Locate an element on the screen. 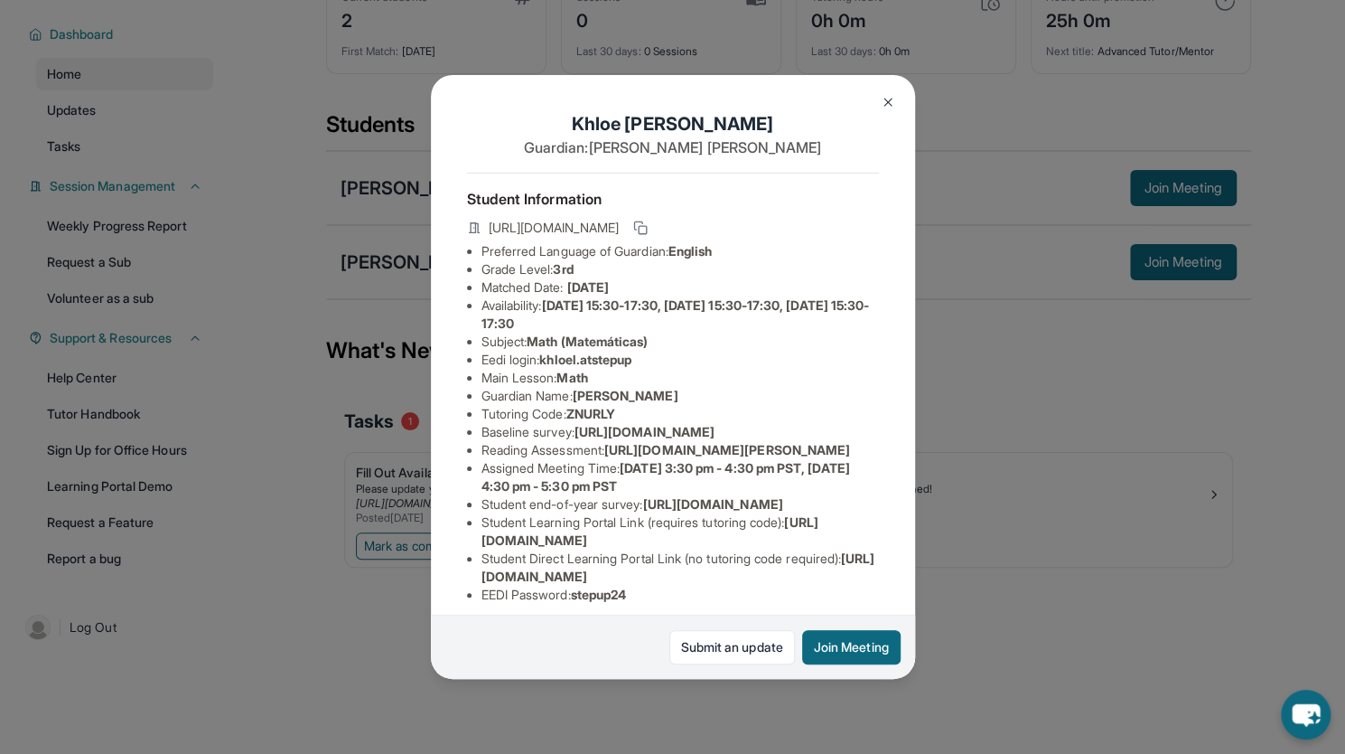 Image resolution: width=1345 pixels, height=754 pixels. li: Matched Date: is located at coordinates (680, 287).